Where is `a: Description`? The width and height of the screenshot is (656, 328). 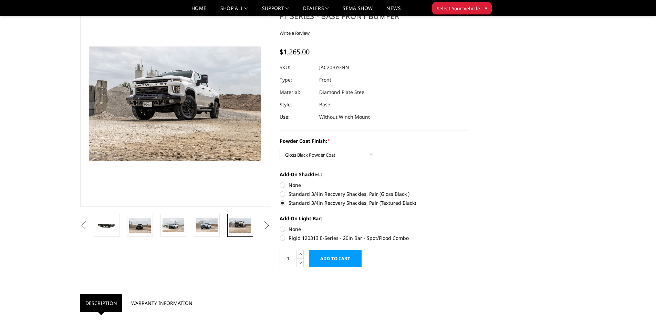
a: Description is located at coordinates (101, 303).